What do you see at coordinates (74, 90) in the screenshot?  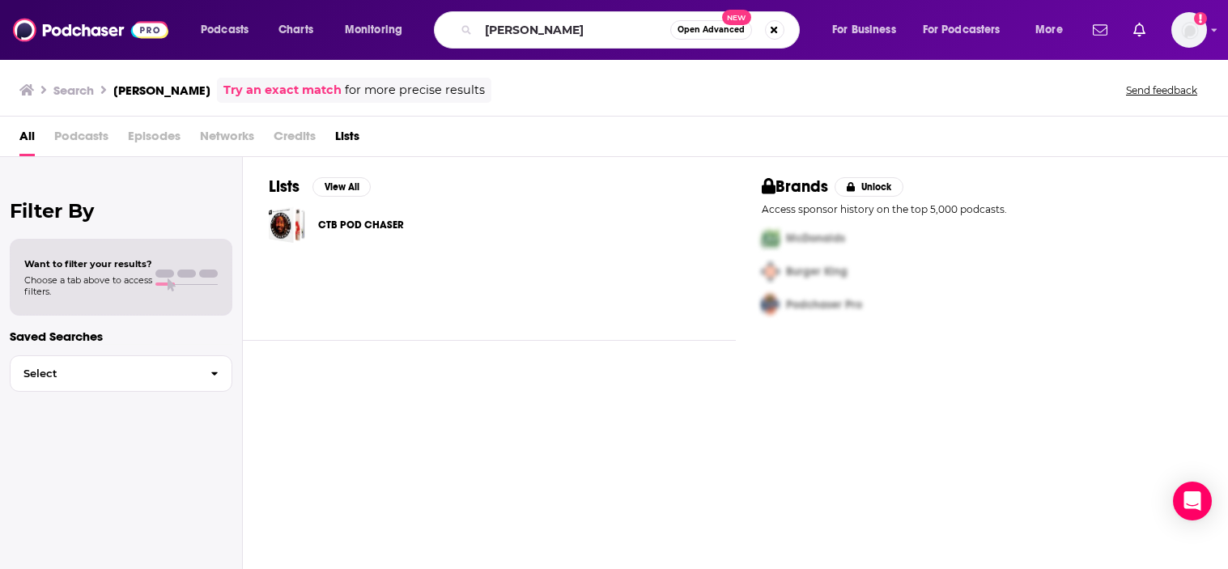 I see `h3: Search` at bounding box center [74, 90].